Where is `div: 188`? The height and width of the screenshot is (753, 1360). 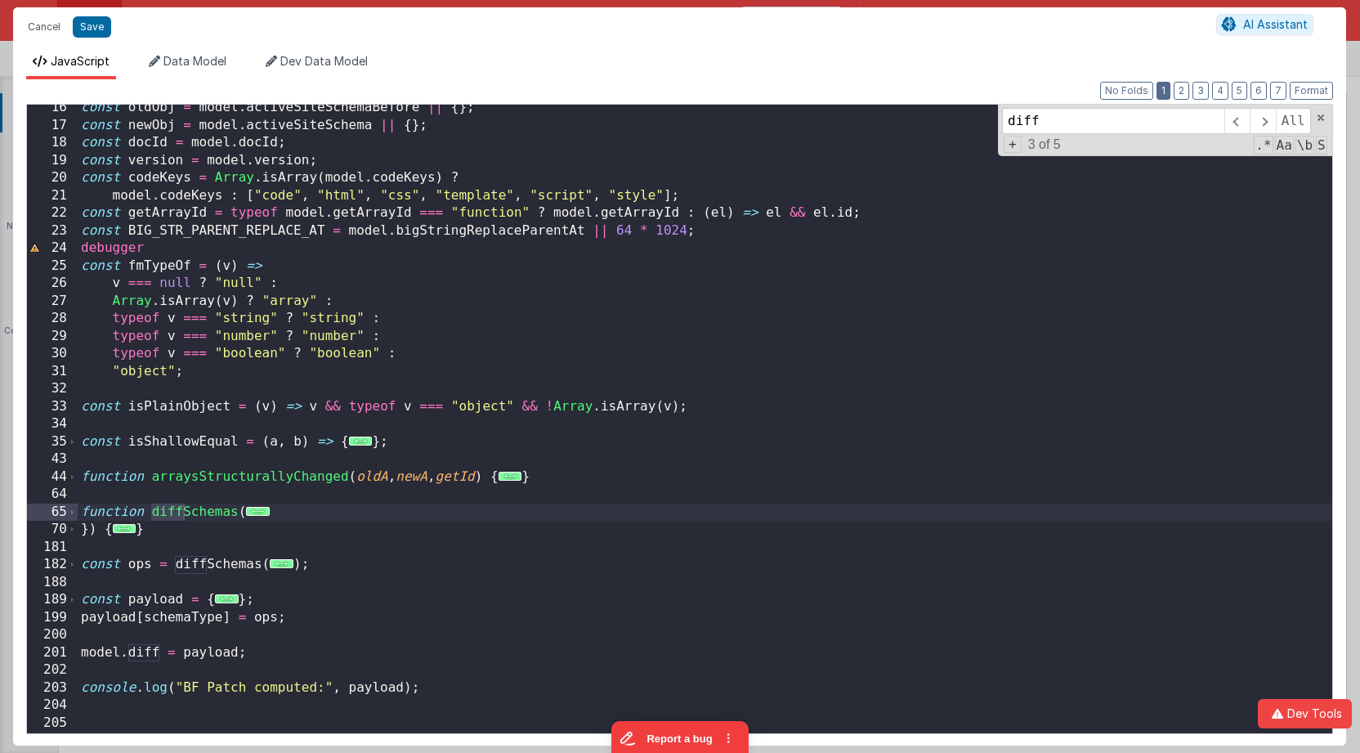 div: 188 is located at coordinates (52, 583).